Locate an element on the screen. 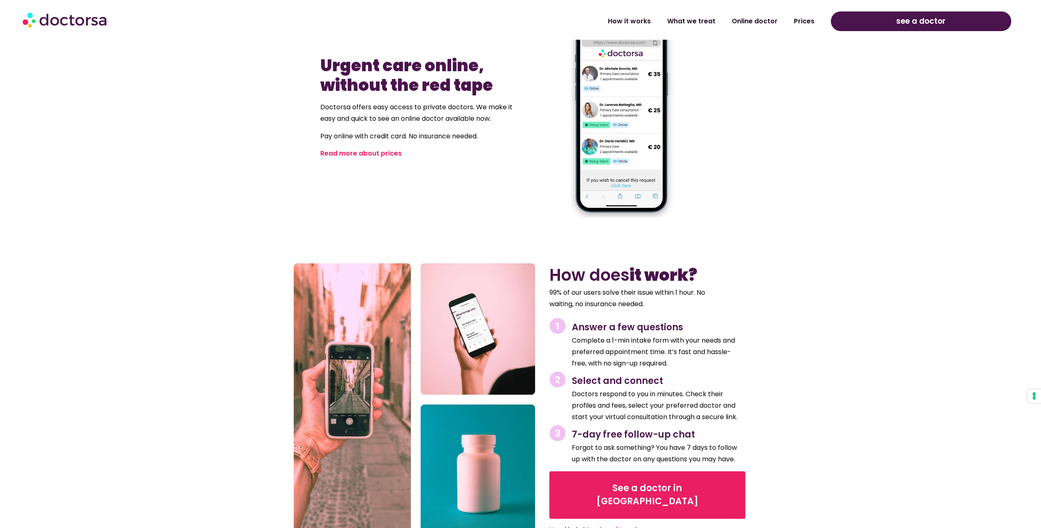 Image resolution: width=1041 pixels, height=528 pixels. p: Doctorsa offers easy access to private doctors. We make it easy and quick to see an online doctor... is located at coordinates (418, 113).